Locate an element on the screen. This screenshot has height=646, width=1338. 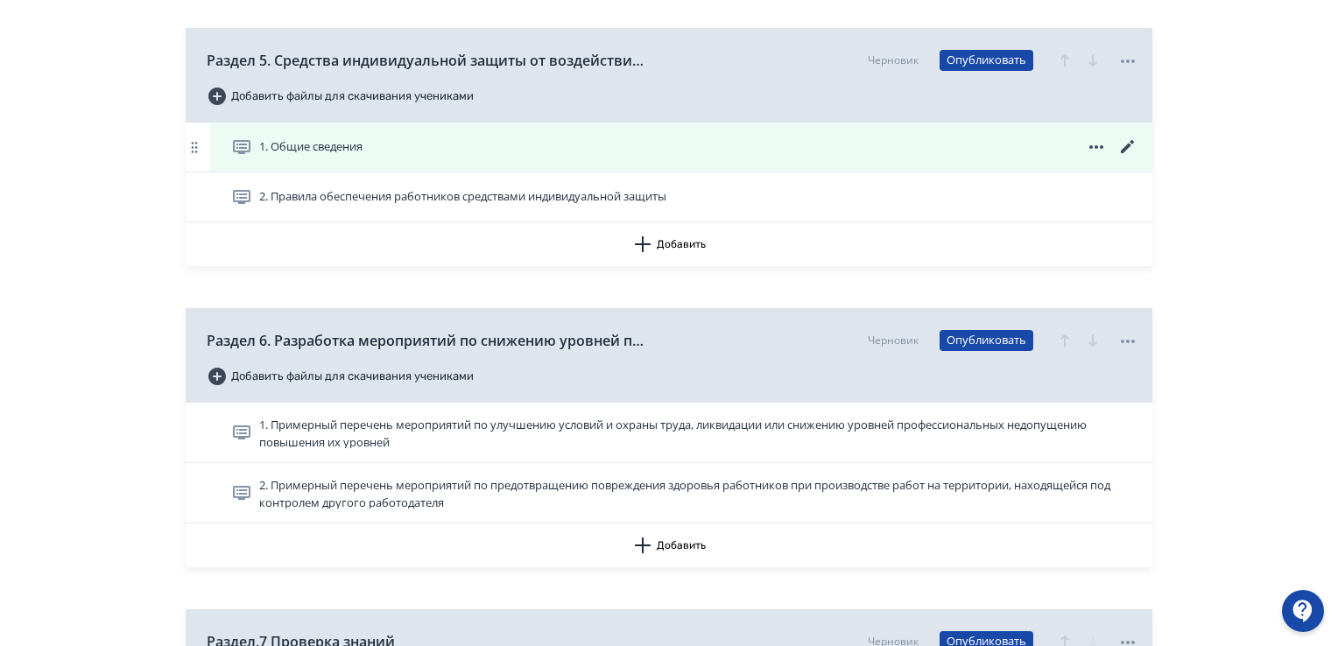
font: Раздел 6. Разработка мероприятий по снижению уровней профессиональных рисков is located at coordinates (511, 341).